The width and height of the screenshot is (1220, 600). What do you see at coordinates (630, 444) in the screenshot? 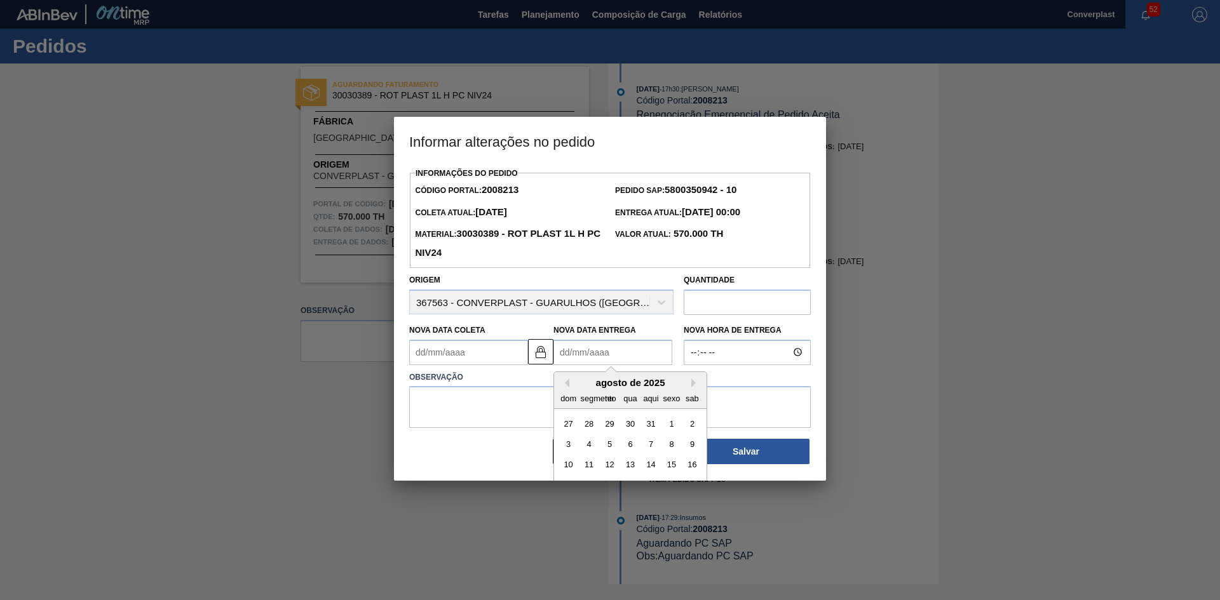
I see `font: 6` at bounding box center [630, 444].